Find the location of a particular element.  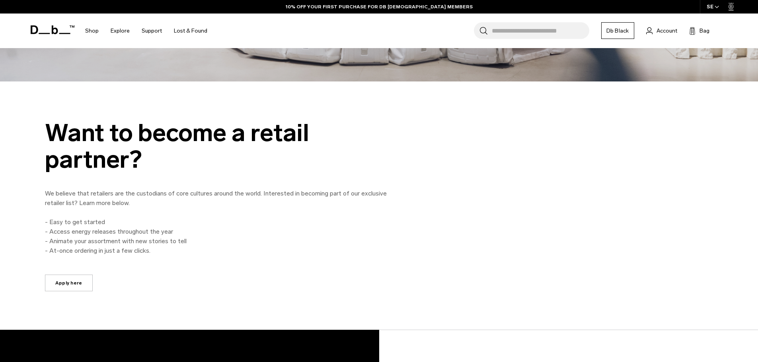

button: Bag is located at coordinates (699, 31).